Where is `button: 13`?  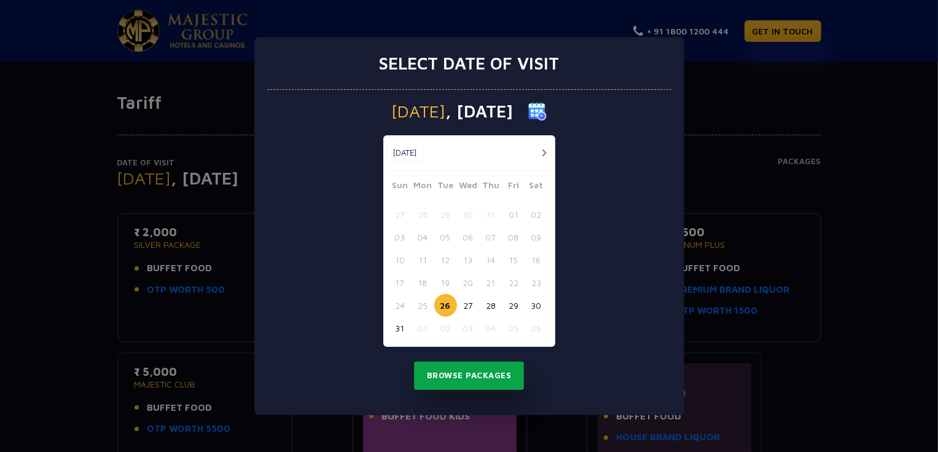 button: 13 is located at coordinates (468, 259).